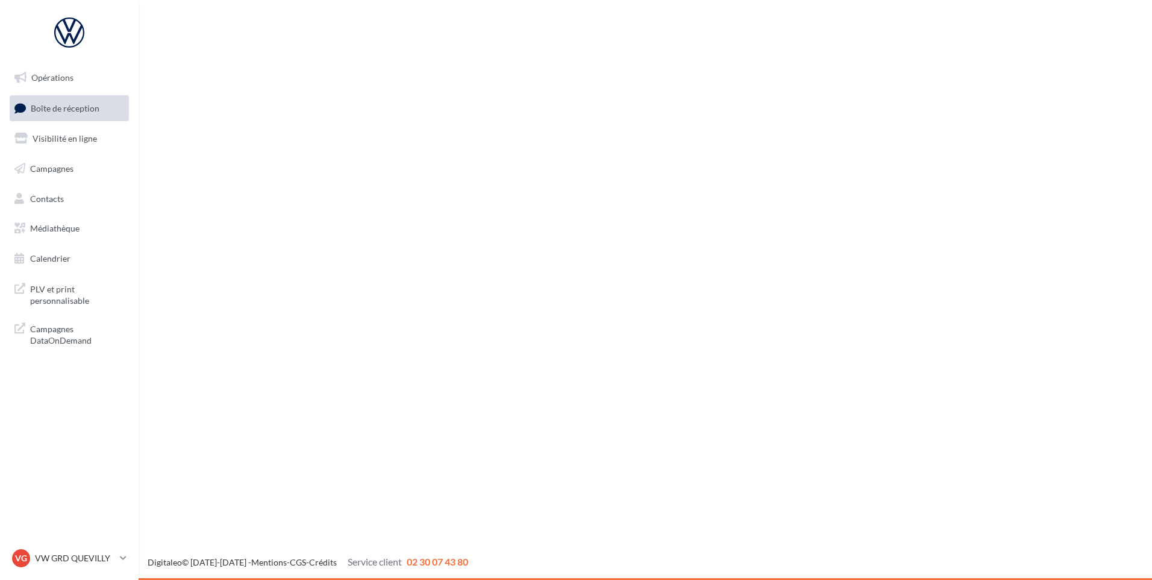  What do you see at coordinates (64, 138) in the screenshot?
I see `span: Visibilité en ligne` at bounding box center [64, 138].